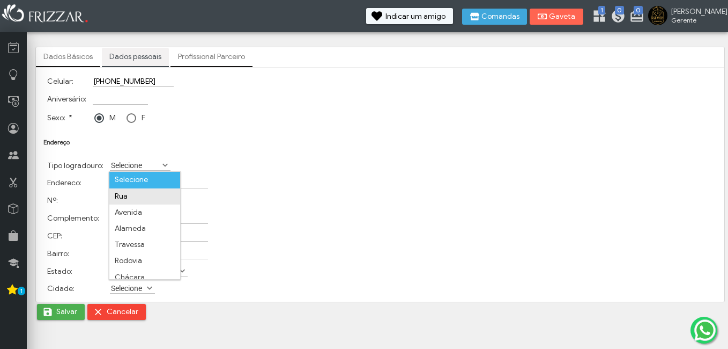 This screenshot has height=349, width=728. What do you see at coordinates (557, 17) in the screenshot?
I see `button: Gaveta` at bounding box center [557, 17].